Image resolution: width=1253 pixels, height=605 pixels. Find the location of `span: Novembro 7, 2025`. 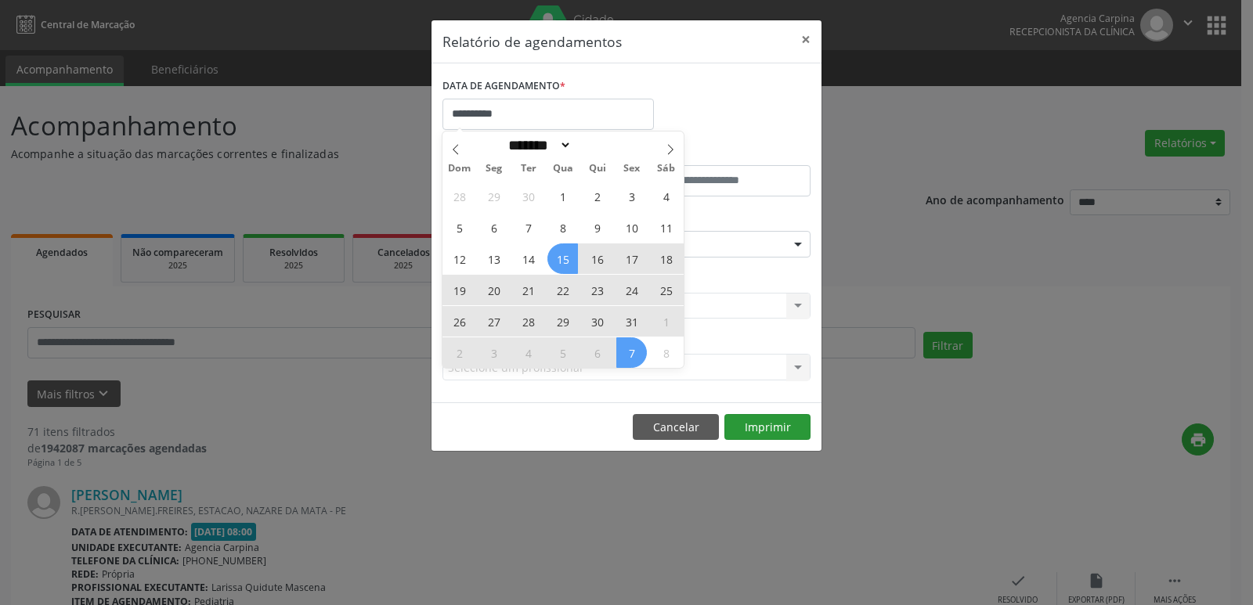

span: Novembro 7, 2025 is located at coordinates (631, 352).